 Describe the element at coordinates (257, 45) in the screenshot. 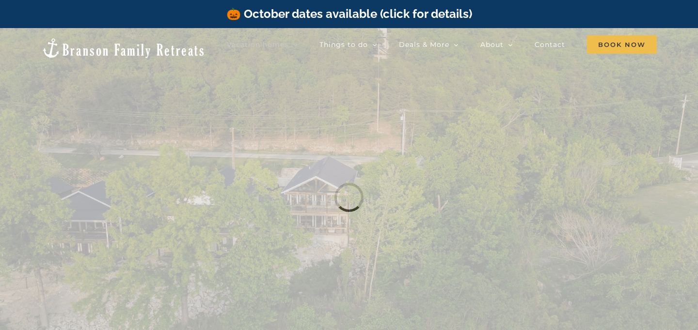

I see `span: Vacation homes` at that location.